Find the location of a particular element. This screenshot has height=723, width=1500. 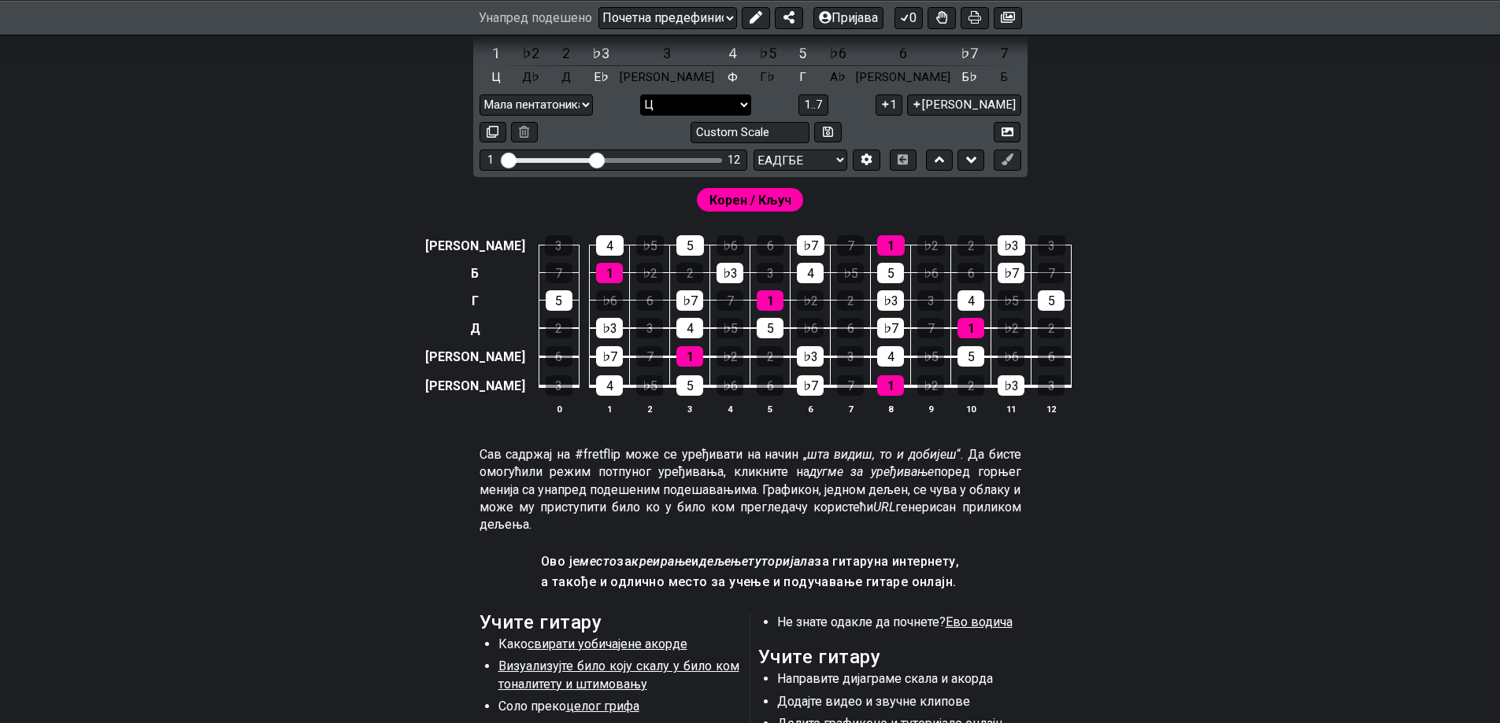

select: Тоник/Корен is located at coordinates (695, 105).